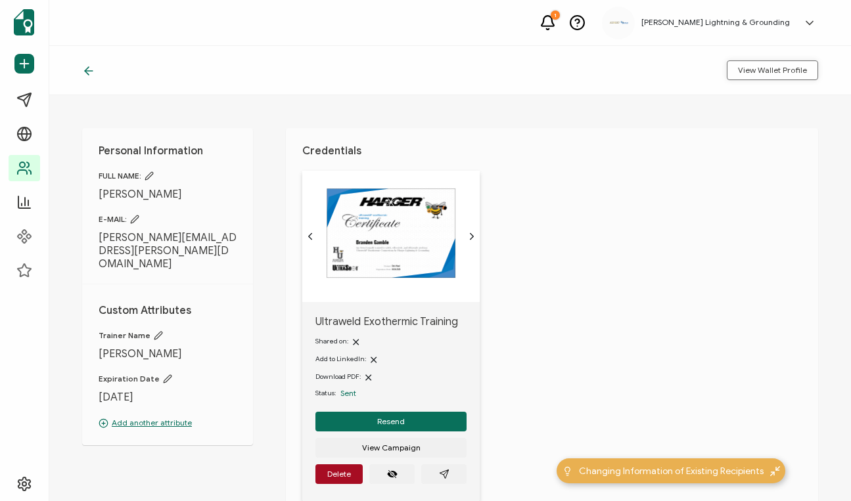 The width and height of the screenshot is (851, 501). Describe the element at coordinates (339, 474) in the screenshot. I see `span: Delete` at that location.